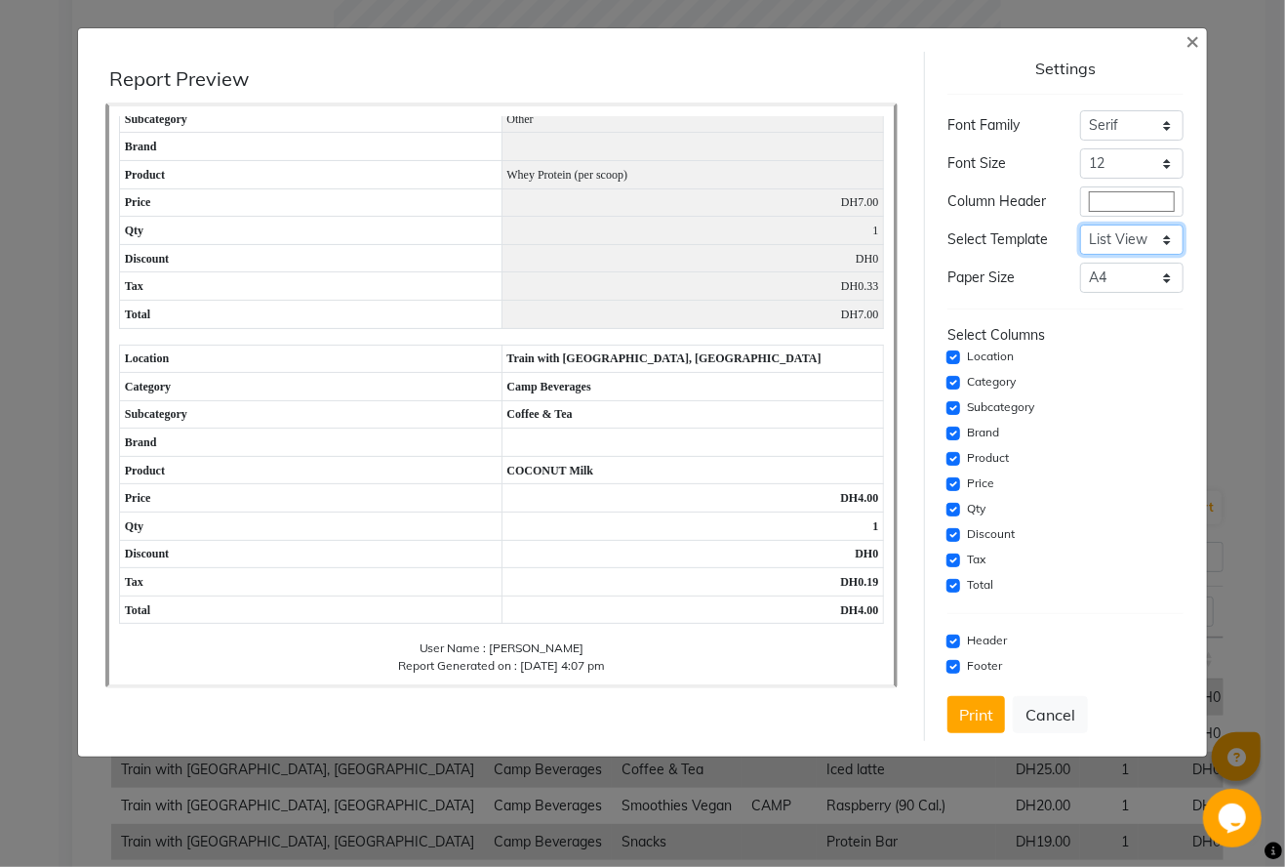 The height and width of the screenshot is (867, 1285). Describe the element at coordinates (976, 559) in the screenshot. I see `label: Tax` at that location.